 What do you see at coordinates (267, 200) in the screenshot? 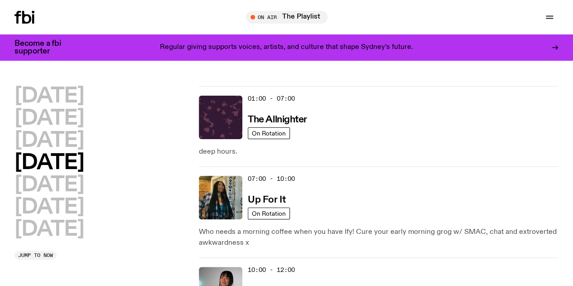
I see `h3: Up For It` at bounding box center [267, 200].